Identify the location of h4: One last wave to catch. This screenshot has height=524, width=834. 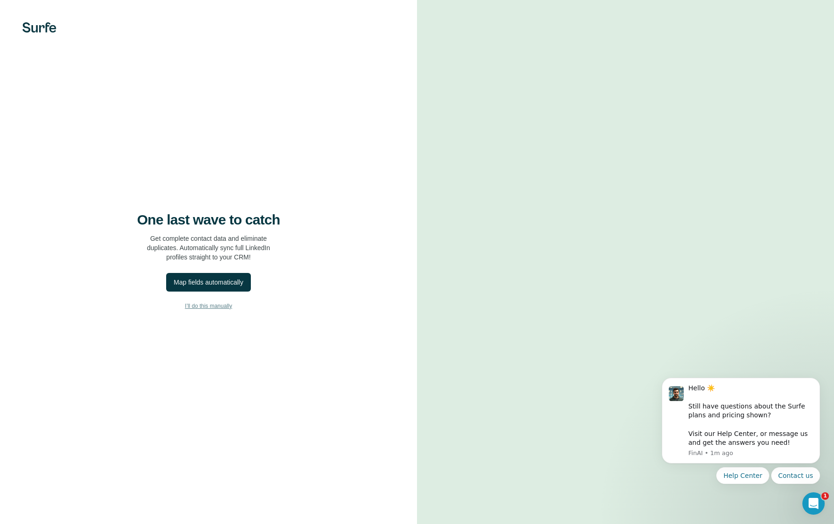
(209, 220).